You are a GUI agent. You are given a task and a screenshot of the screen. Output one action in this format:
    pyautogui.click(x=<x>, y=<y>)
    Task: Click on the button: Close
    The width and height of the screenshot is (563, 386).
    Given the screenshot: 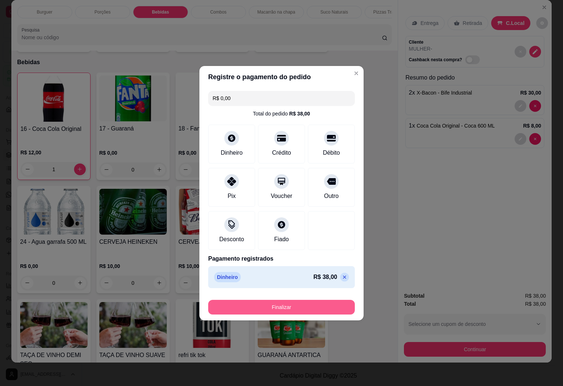 What is the action you would take?
    pyautogui.click(x=356, y=73)
    